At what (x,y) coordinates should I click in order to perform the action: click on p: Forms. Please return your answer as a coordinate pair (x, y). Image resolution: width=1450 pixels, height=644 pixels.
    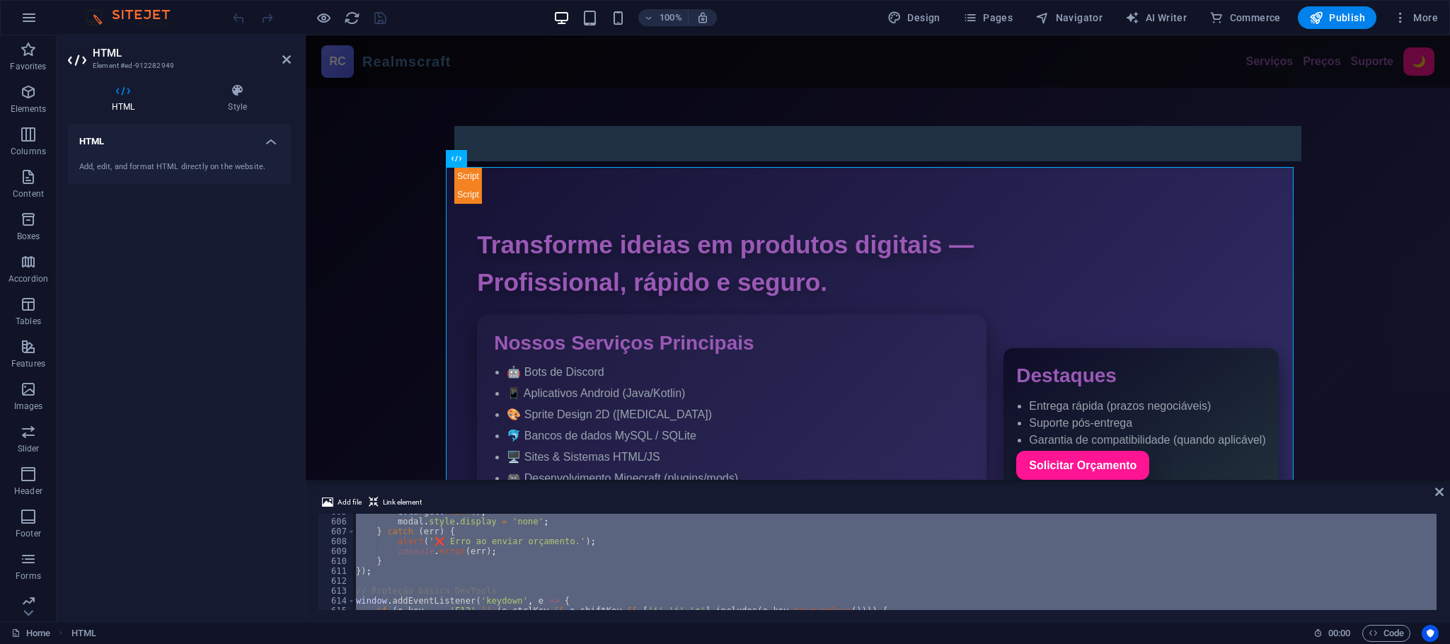
    Looking at the image, I should click on (28, 576).